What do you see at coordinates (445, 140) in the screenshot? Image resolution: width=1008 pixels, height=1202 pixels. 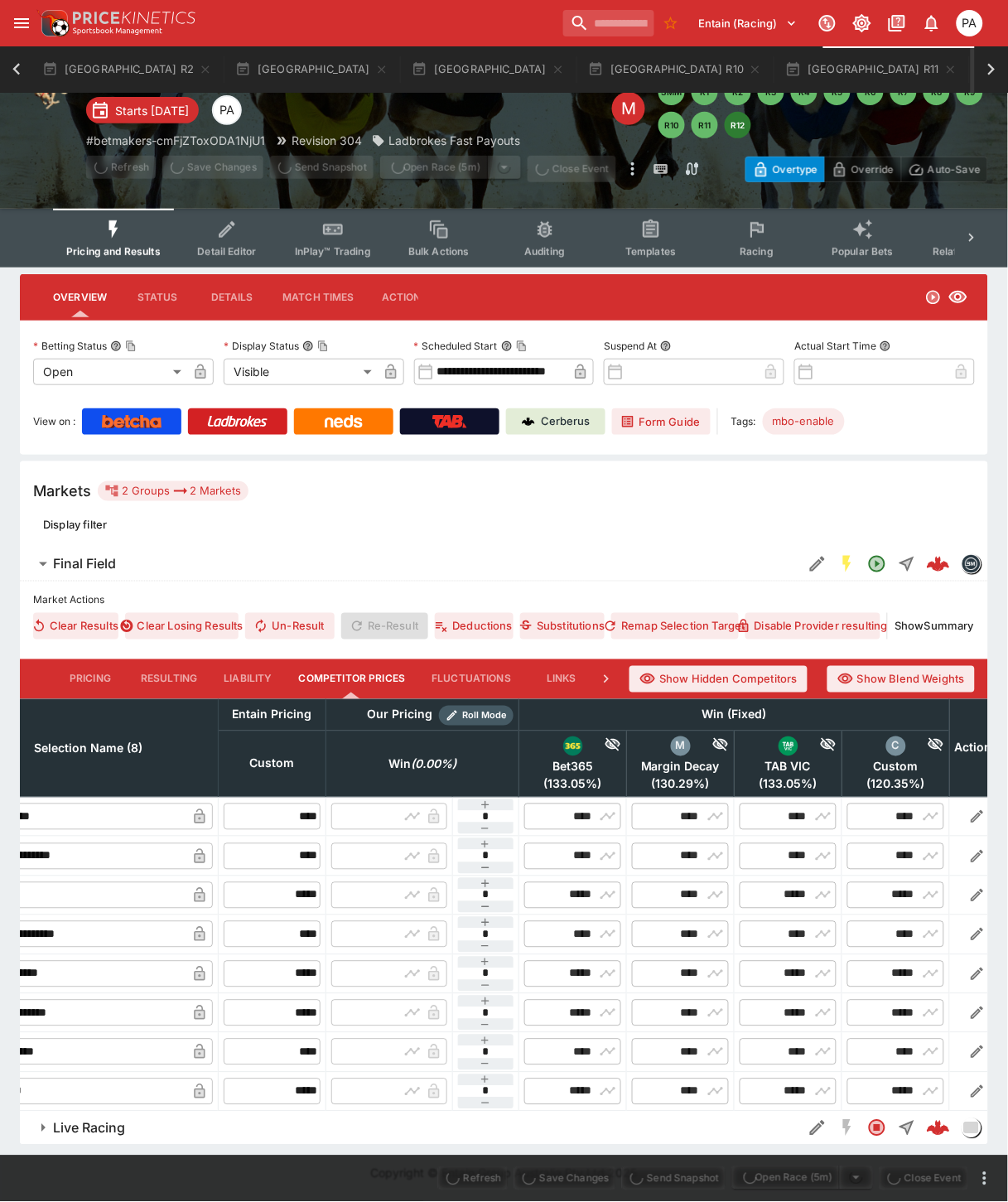 I see `div: Ladbrokes Fast Payouts` at bounding box center [445, 140].